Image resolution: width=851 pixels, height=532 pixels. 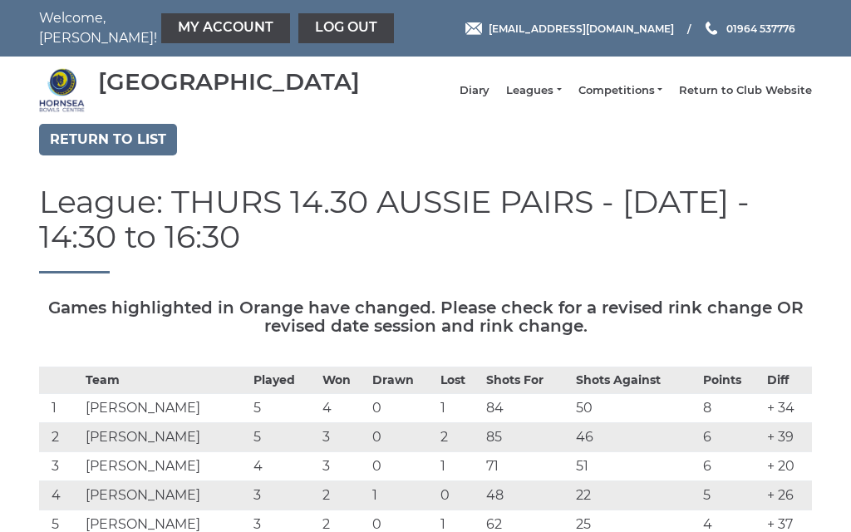 I want to click on td: + 34, so click(x=787, y=407).